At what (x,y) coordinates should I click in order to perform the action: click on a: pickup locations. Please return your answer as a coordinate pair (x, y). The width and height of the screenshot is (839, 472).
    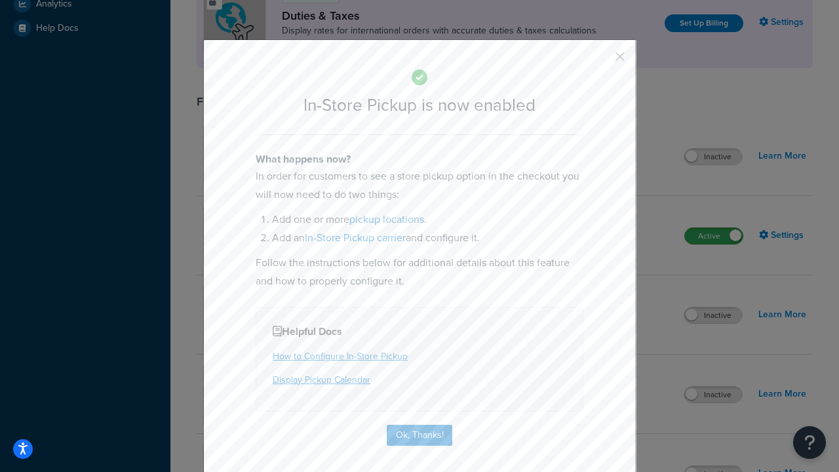
    Looking at the image, I should click on (387, 219).